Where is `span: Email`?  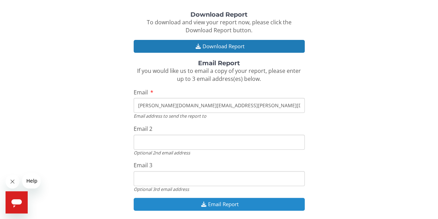 span: Email is located at coordinates (141, 92).